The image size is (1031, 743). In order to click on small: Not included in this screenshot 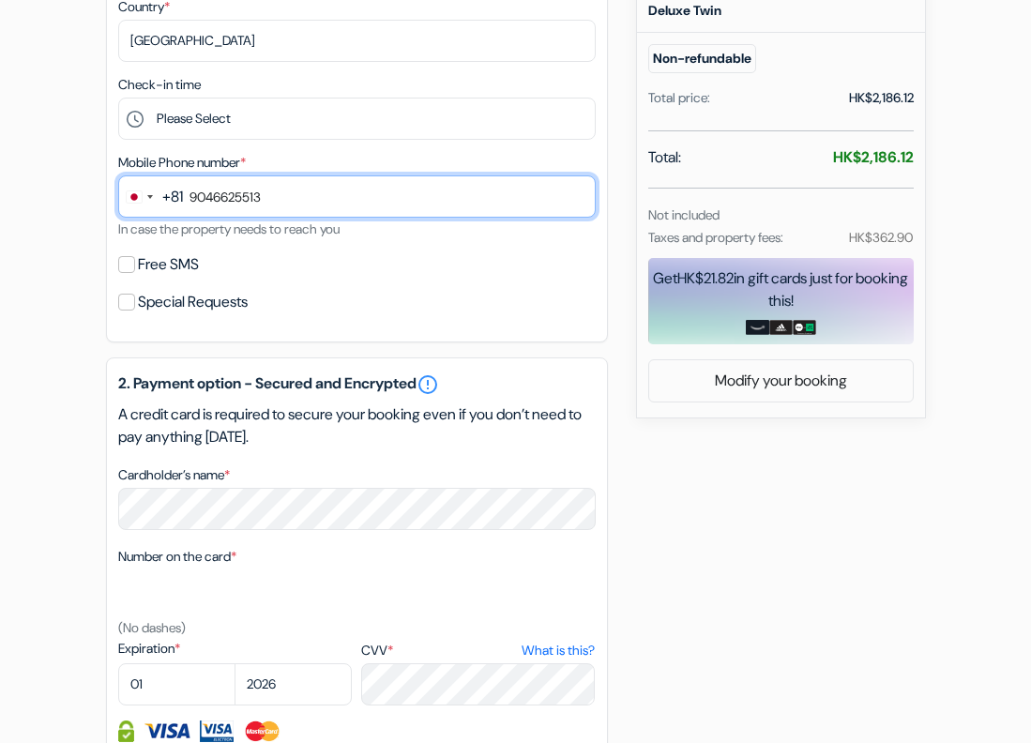, I will do `click(684, 215)`.